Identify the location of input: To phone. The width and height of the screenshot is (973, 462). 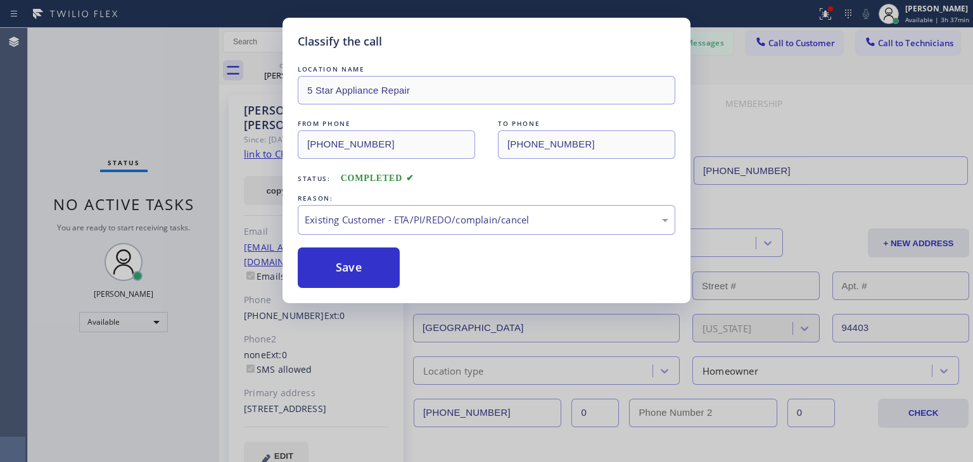
(586, 144).